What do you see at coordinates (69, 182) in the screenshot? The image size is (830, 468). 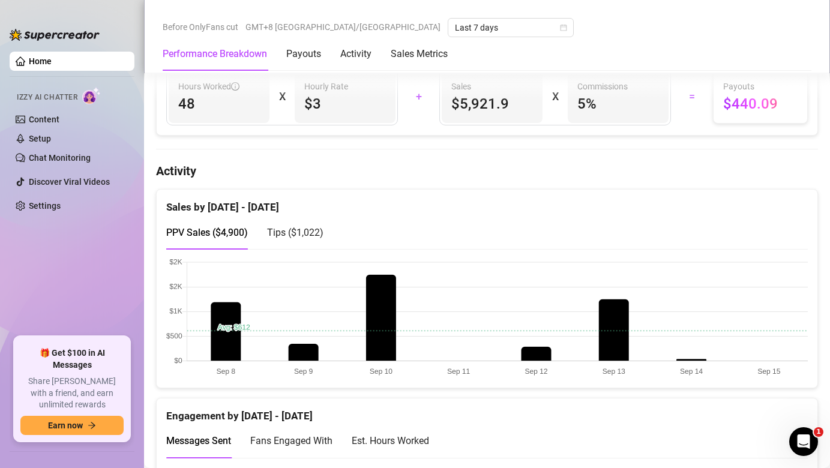 I see `a: Discover Viral Videos` at bounding box center [69, 182].